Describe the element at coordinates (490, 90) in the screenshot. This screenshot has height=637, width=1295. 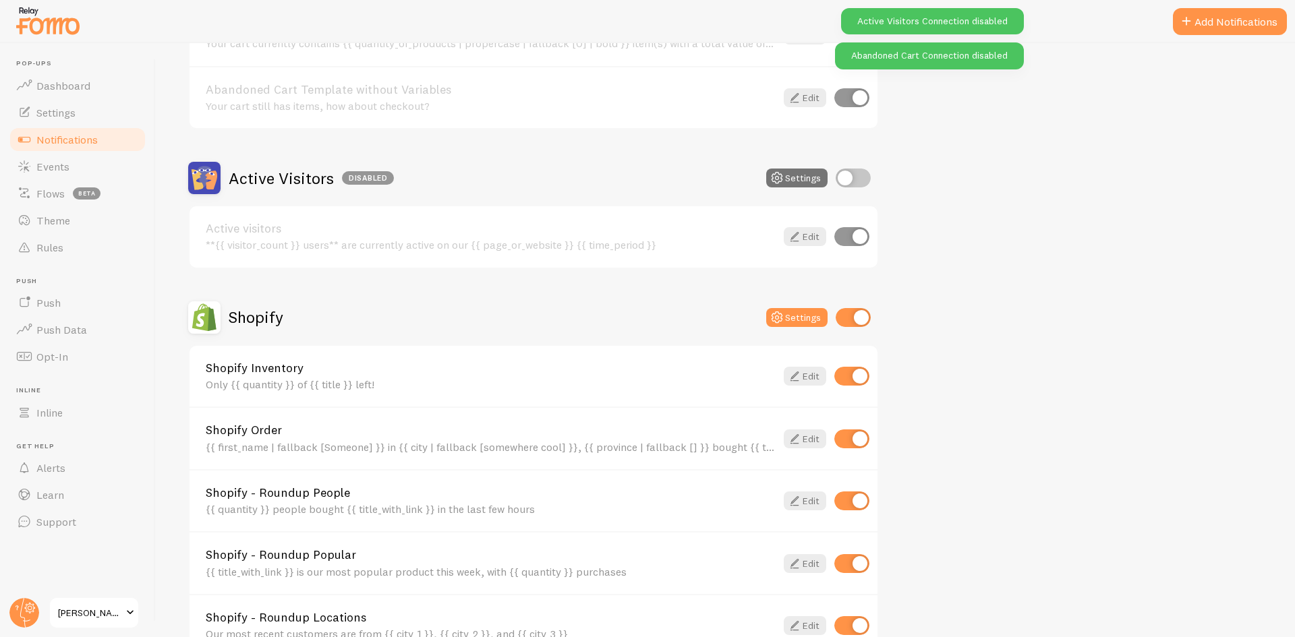
I see `a: Abandoned Cart Template without Variables` at that location.